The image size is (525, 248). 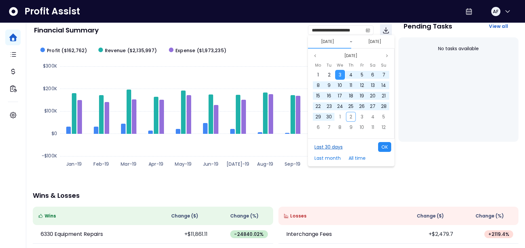 I want to click on span: -24840.02 %, so click(x=249, y=234).